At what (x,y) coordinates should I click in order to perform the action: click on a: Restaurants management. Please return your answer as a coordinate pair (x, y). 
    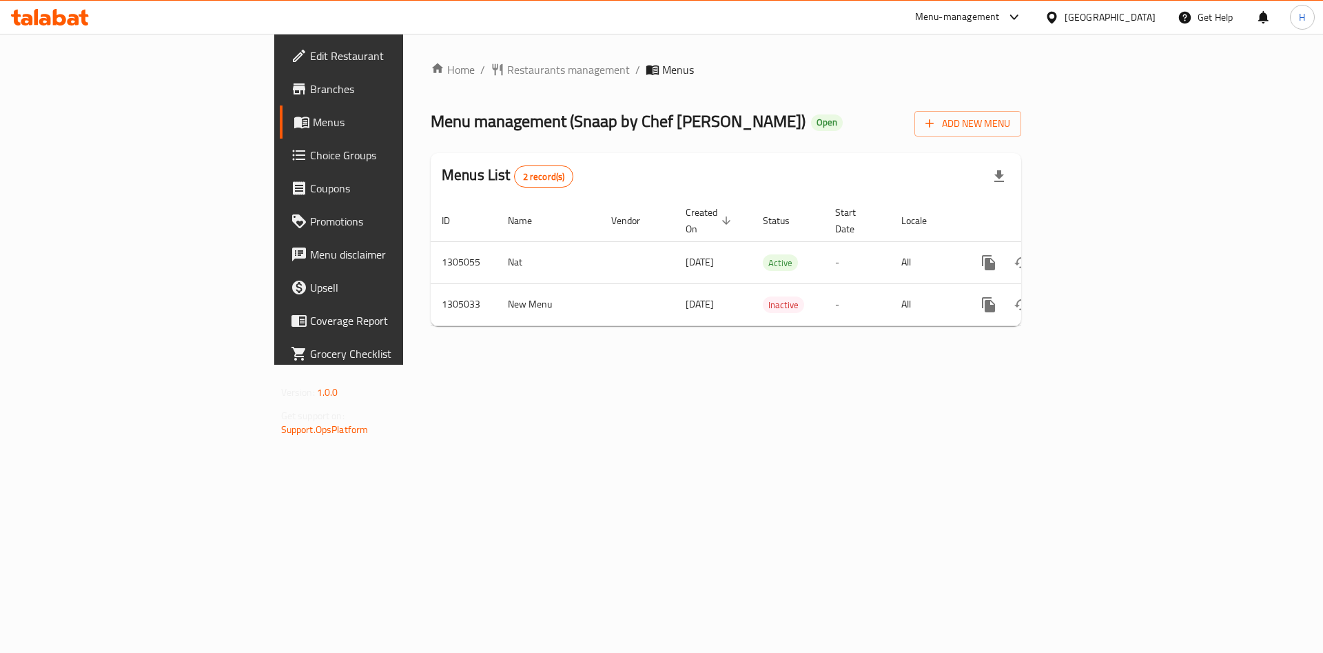
    Looking at the image, I should click on (560, 70).